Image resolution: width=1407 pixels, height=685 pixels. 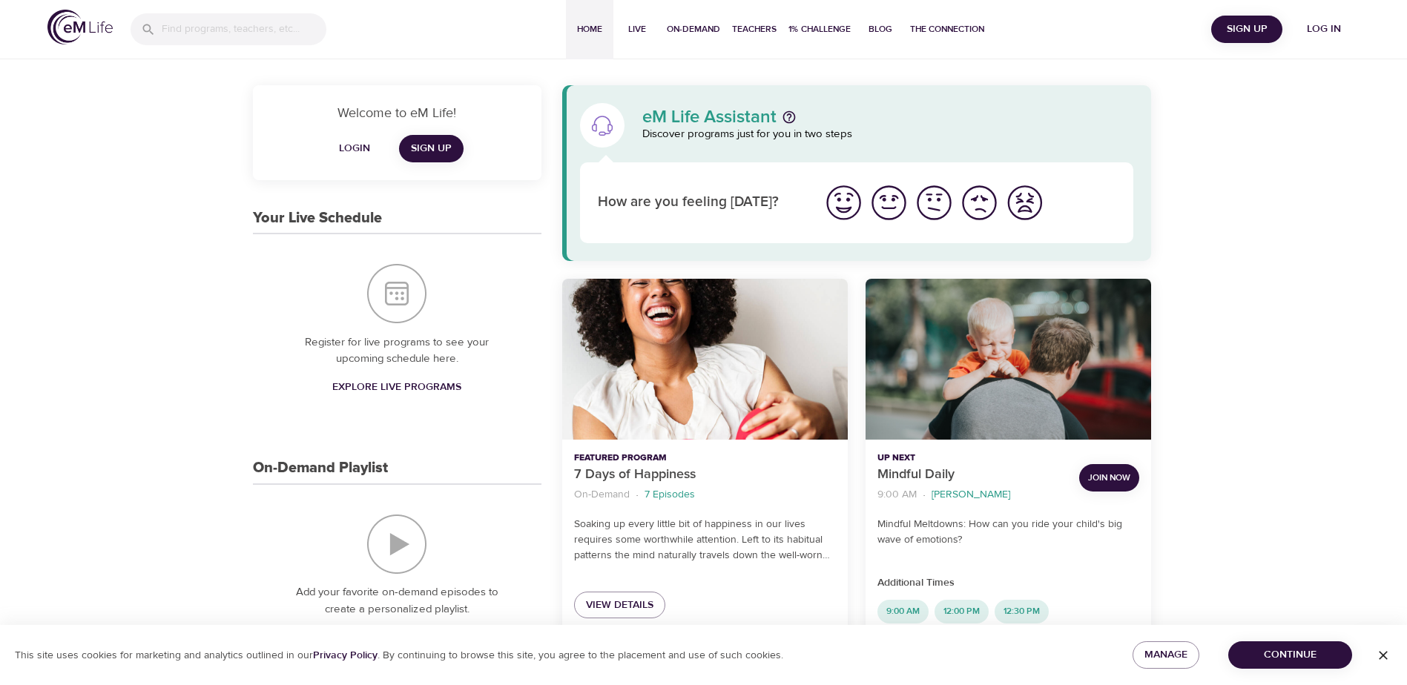 What do you see at coordinates (1324, 29) in the screenshot?
I see `button: Log in` at bounding box center [1324, 29].